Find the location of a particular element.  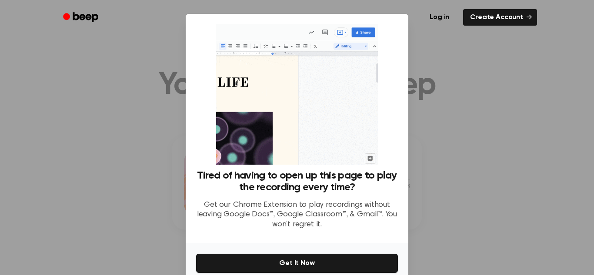

a: Log in is located at coordinates (439, 17).